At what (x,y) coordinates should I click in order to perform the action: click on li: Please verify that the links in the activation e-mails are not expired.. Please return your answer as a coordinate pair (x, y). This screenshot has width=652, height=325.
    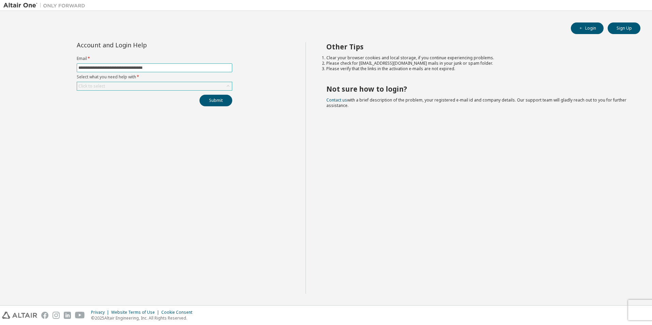
    Looking at the image, I should click on (477, 69).